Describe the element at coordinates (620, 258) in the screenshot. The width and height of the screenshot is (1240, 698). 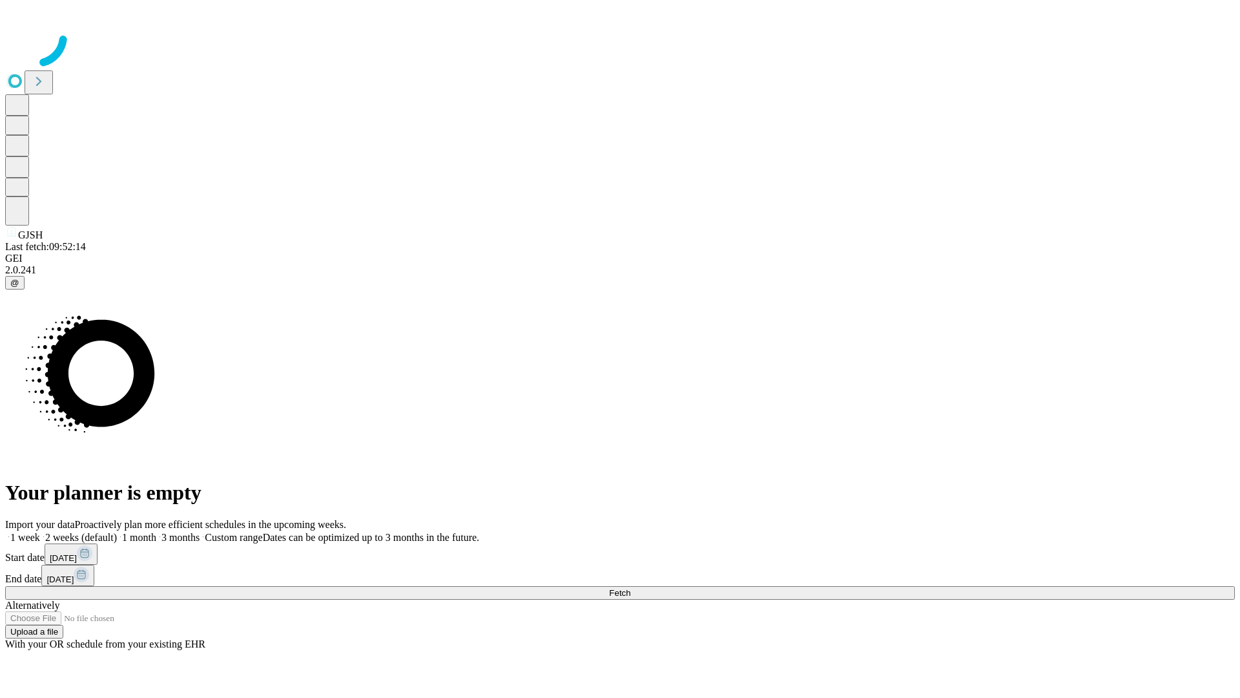
I see `div: GEI` at that location.